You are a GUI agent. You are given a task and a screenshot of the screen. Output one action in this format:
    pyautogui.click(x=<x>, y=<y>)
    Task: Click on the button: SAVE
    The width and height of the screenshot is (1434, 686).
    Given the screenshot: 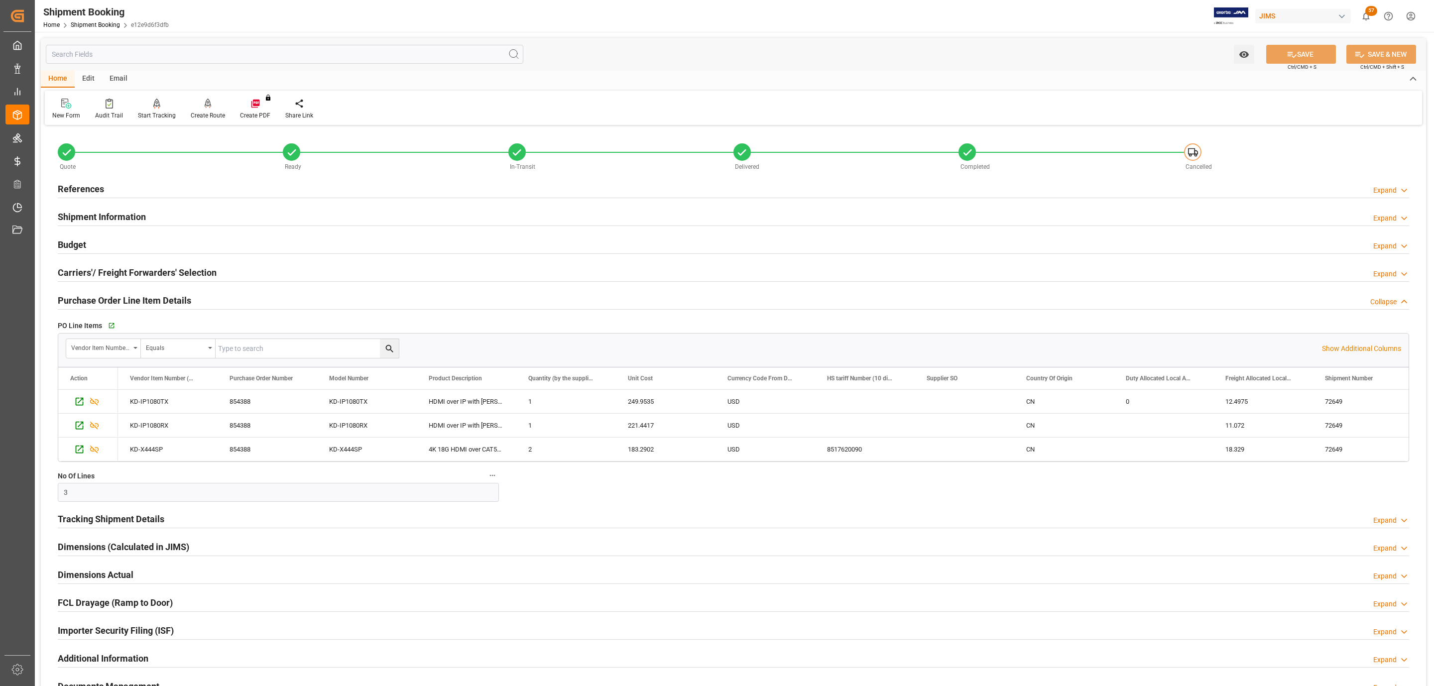 What is the action you would take?
    pyautogui.click(x=1301, y=54)
    